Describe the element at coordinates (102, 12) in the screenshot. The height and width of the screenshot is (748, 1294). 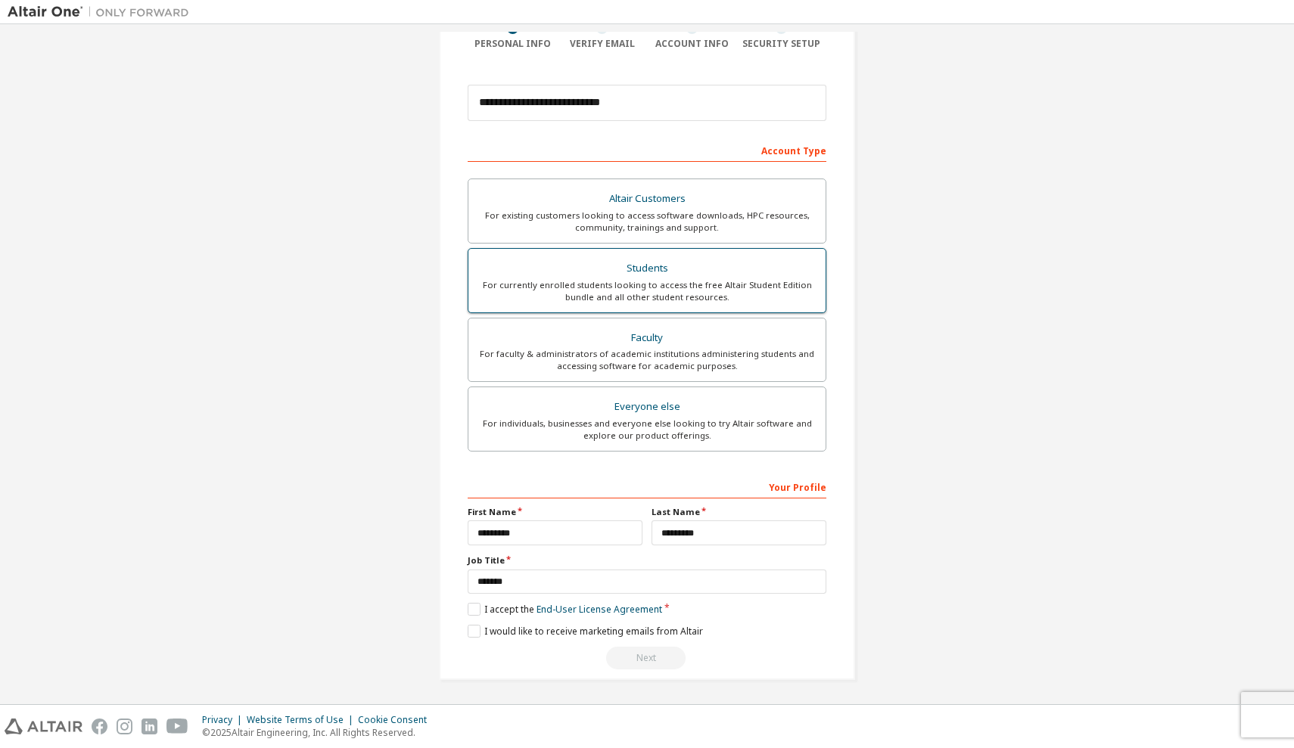
I see `img: Altair One` at that location.